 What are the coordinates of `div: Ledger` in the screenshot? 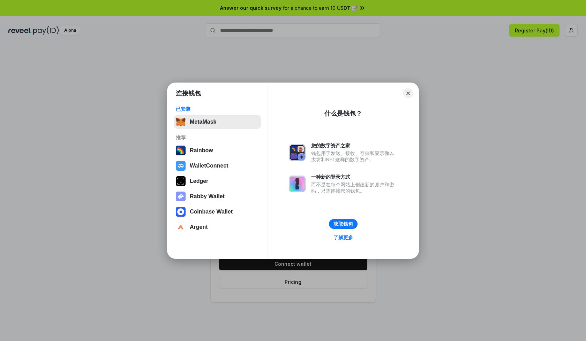 It's located at (199, 181).